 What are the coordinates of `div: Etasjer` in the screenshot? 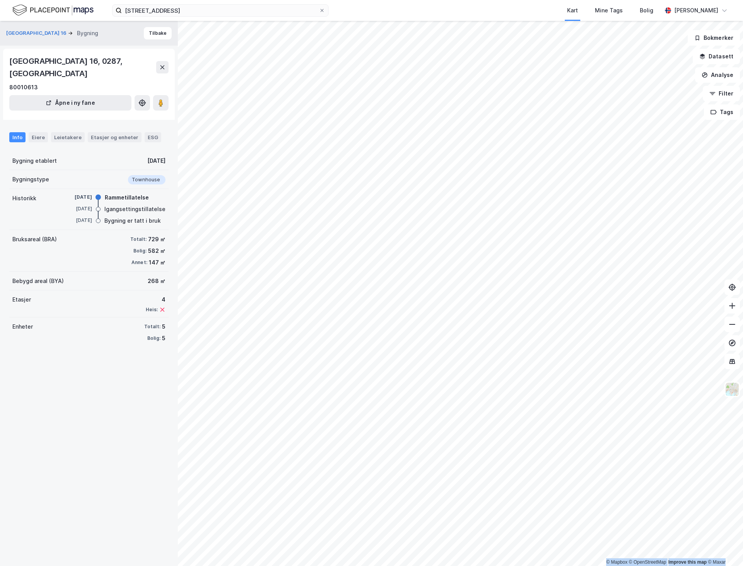 It's located at (22, 300).